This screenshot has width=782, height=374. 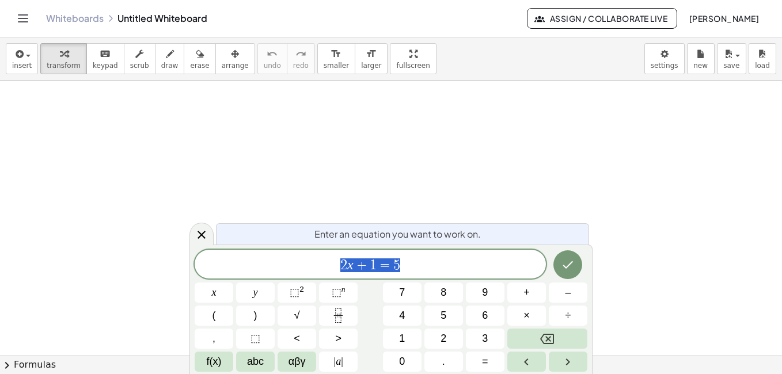 I want to click on span: αβγ, so click(x=297, y=362).